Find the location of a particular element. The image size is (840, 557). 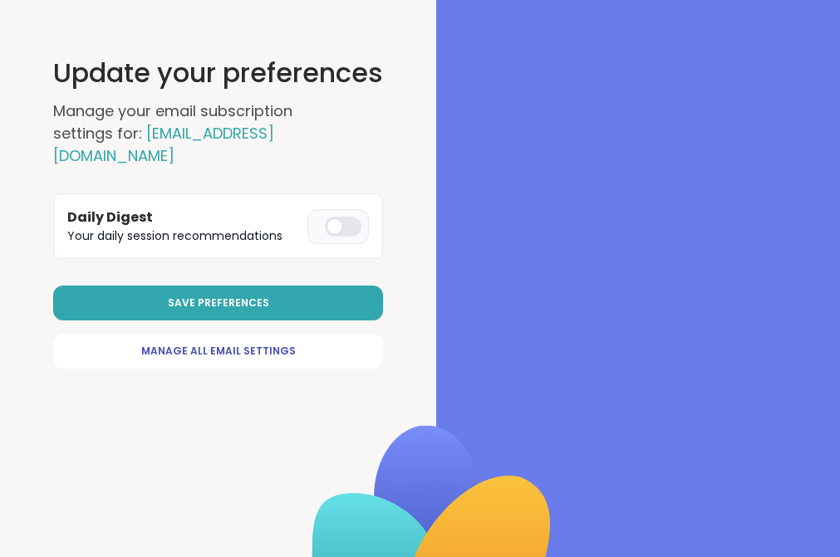

span: Save Preferences is located at coordinates (218, 303).